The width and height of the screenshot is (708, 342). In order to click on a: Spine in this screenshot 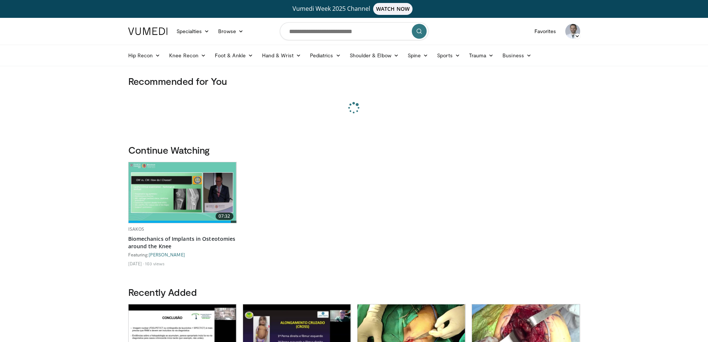, I will do `click(418, 55)`.